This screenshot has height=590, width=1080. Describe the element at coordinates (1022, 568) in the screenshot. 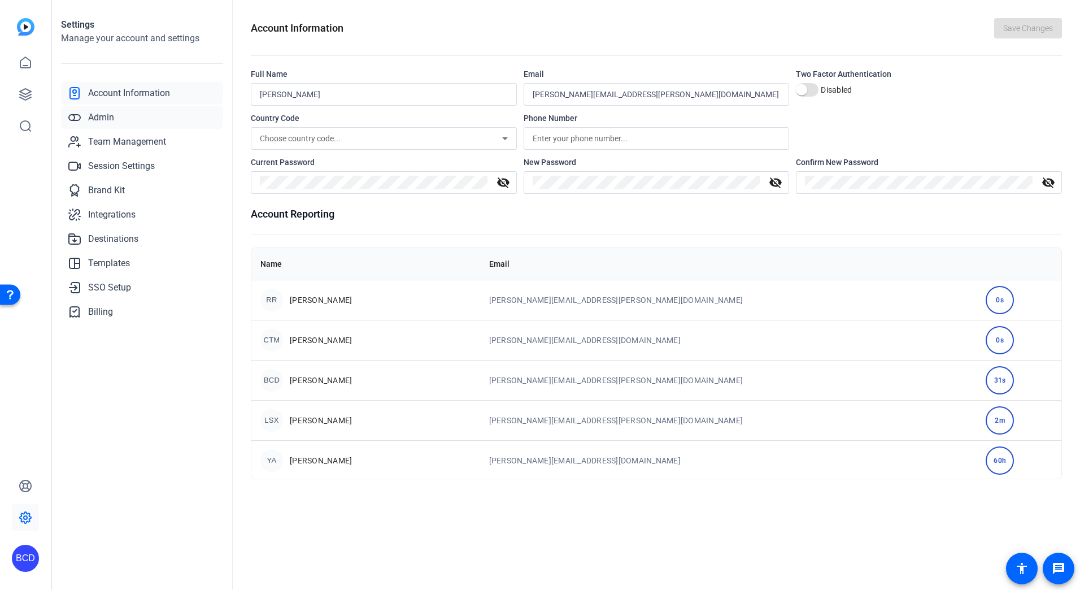

I see `mat-icon: accessibility` at that location.